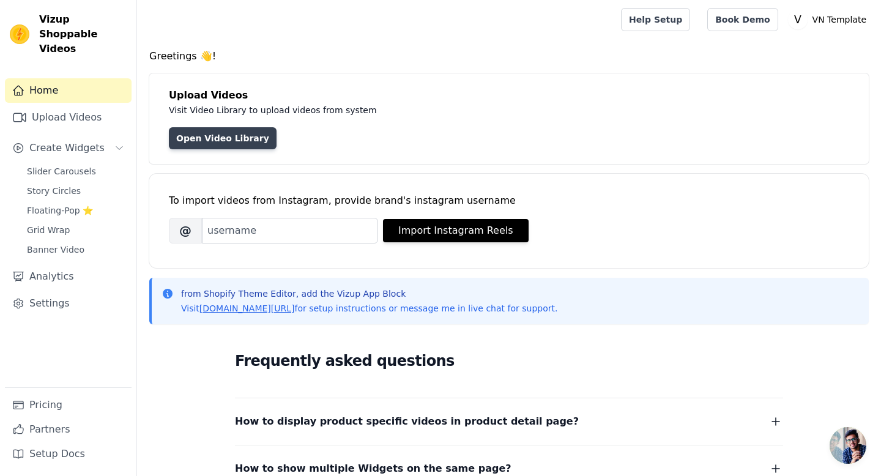 The width and height of the screenshot is (881, 476). I want to click on a: Banner Video, so click(75, 250).